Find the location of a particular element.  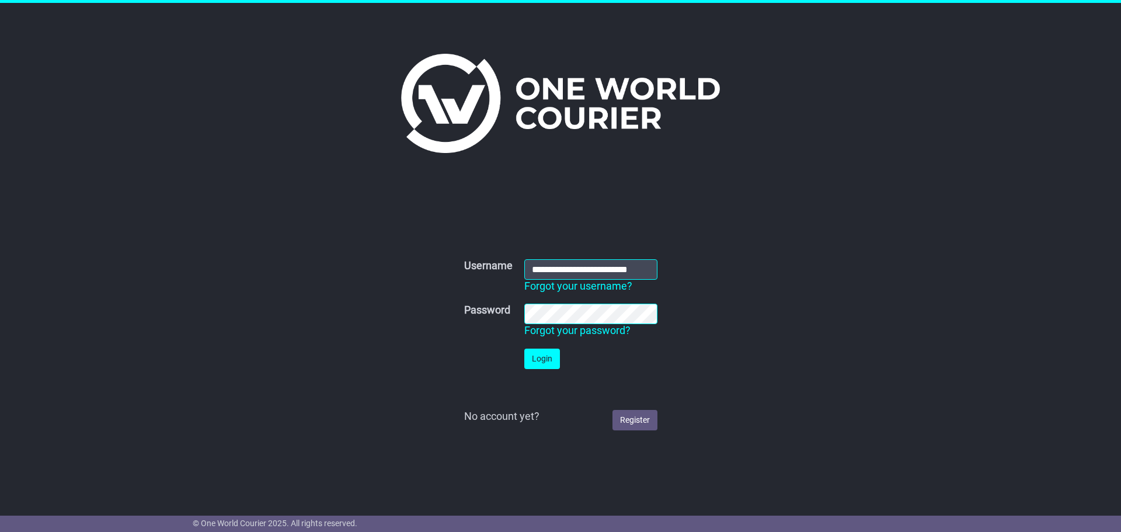

label: Password is located at coordinates (487, 310).